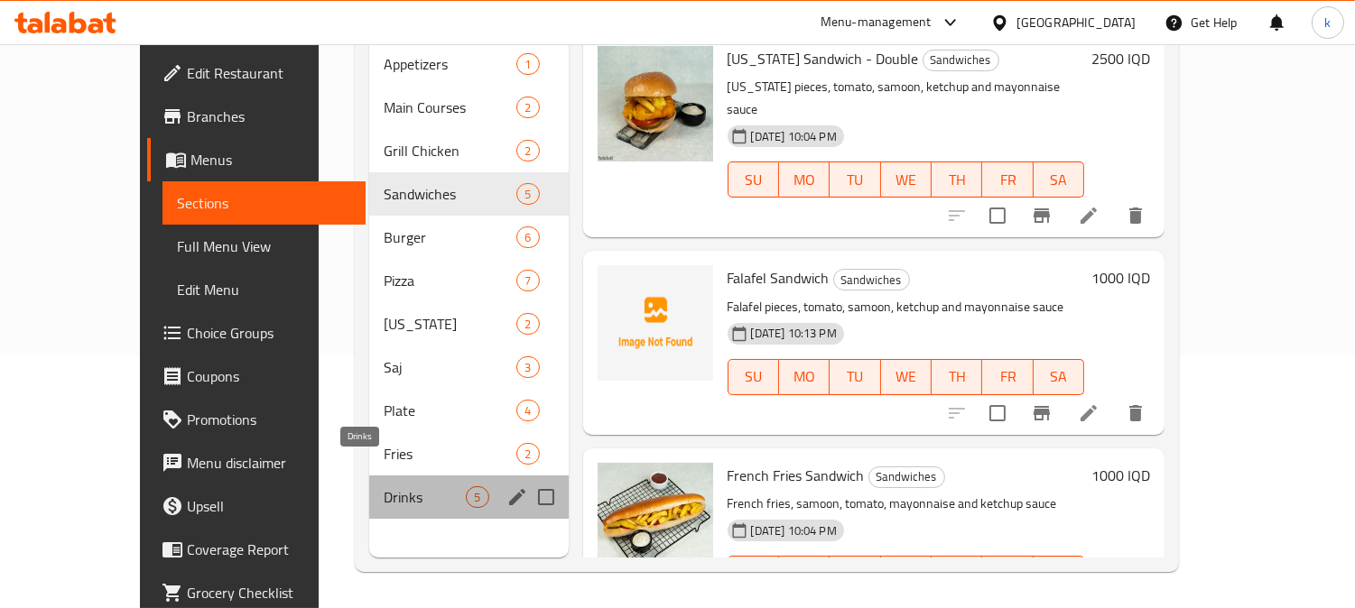 The width and height of the screenshot is (1355, 608). Describe the element at coordinates (269, 593) in the screenshot. I see `span: Grocery Checklist` at that location.